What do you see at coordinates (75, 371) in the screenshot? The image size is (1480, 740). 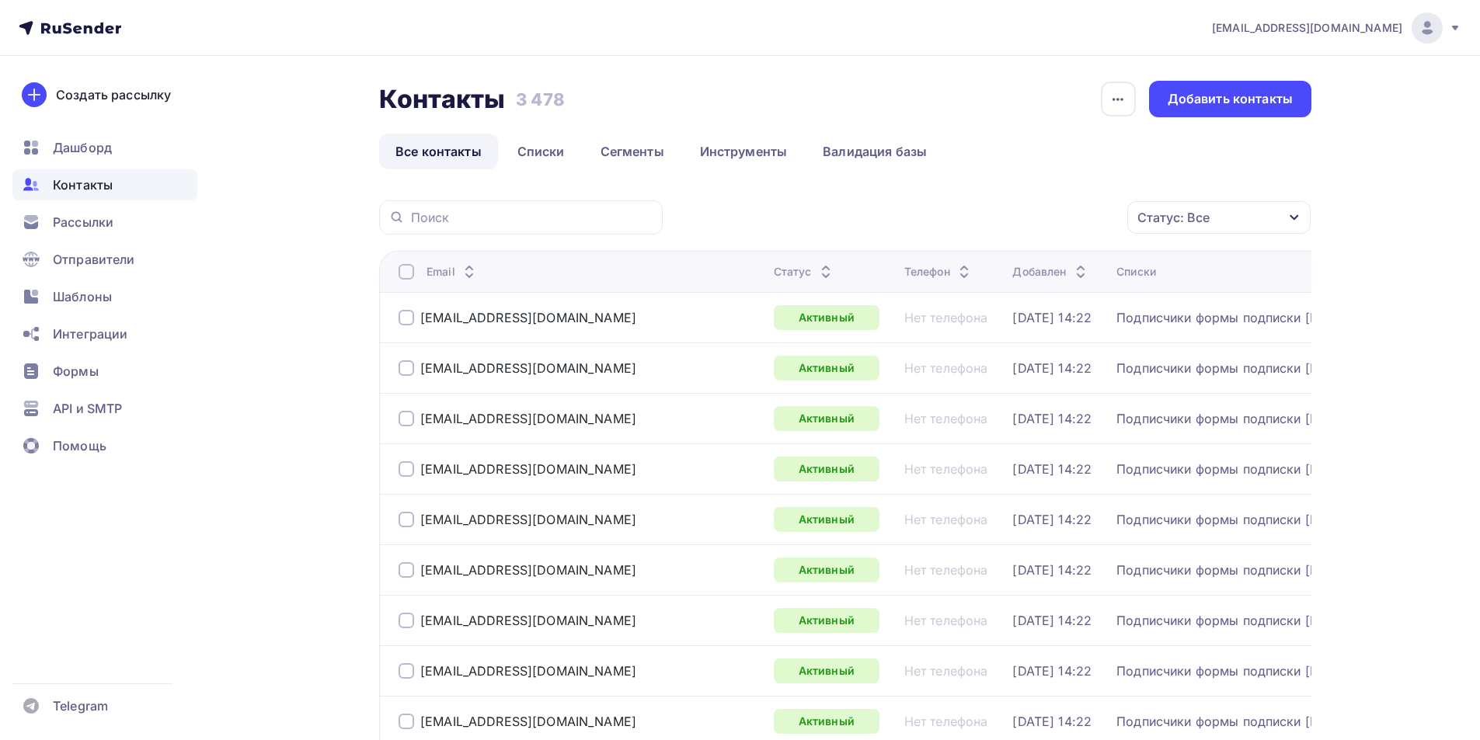 I see `span: Формы` at bounding box center [75, 371].